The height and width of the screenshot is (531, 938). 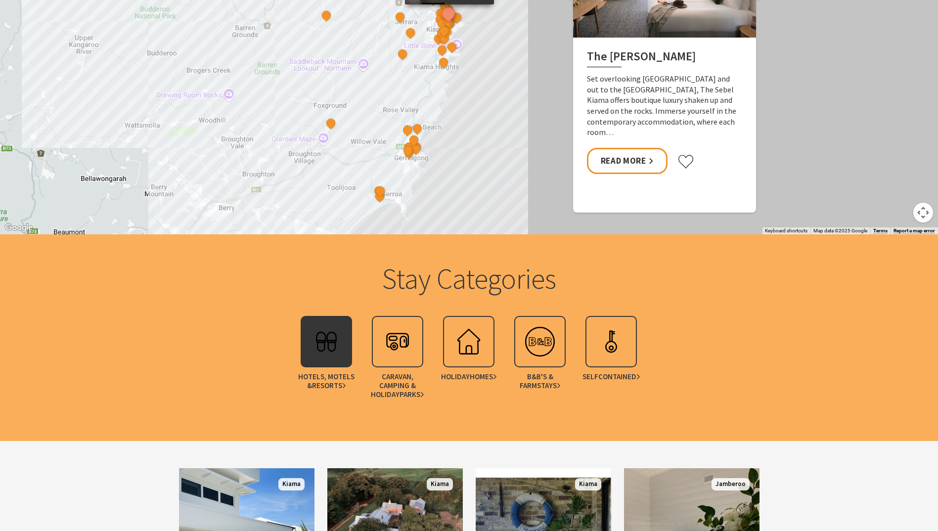 I want to click on button: See detail about Seven Mile Beach Holiday Park, so click(x=380, y=196).